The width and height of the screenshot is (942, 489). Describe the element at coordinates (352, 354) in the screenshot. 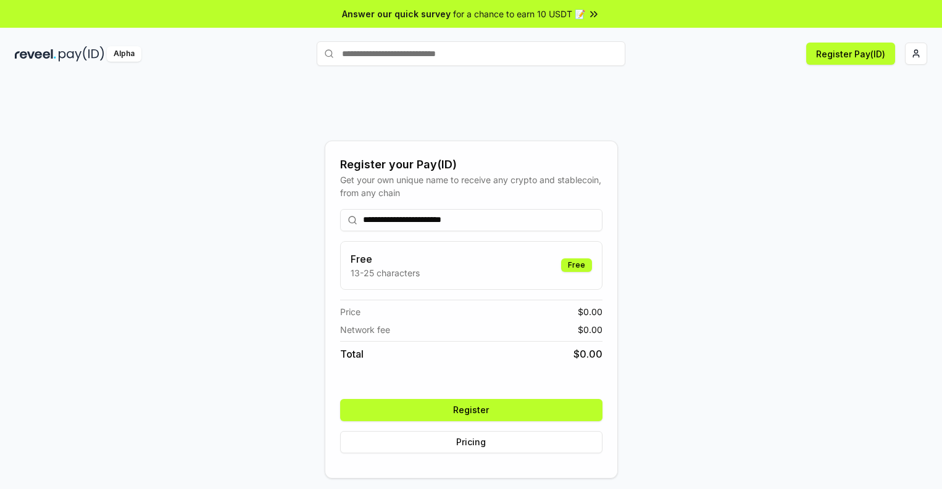

I see `span: Total` at that location.